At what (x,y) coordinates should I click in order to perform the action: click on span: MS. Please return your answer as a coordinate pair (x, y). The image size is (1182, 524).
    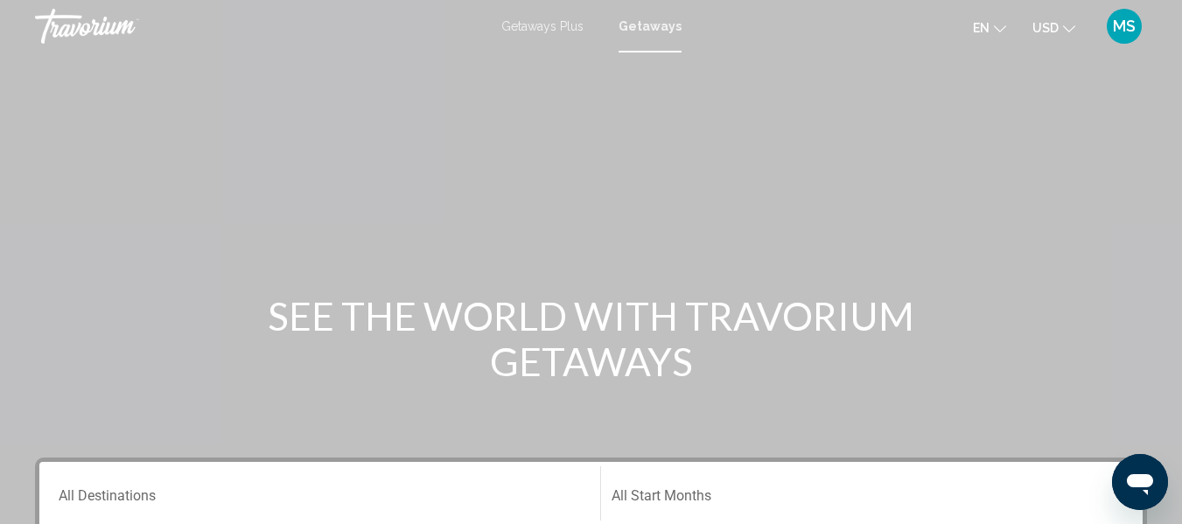
    Looking at the image, I should click on (1124, 26).